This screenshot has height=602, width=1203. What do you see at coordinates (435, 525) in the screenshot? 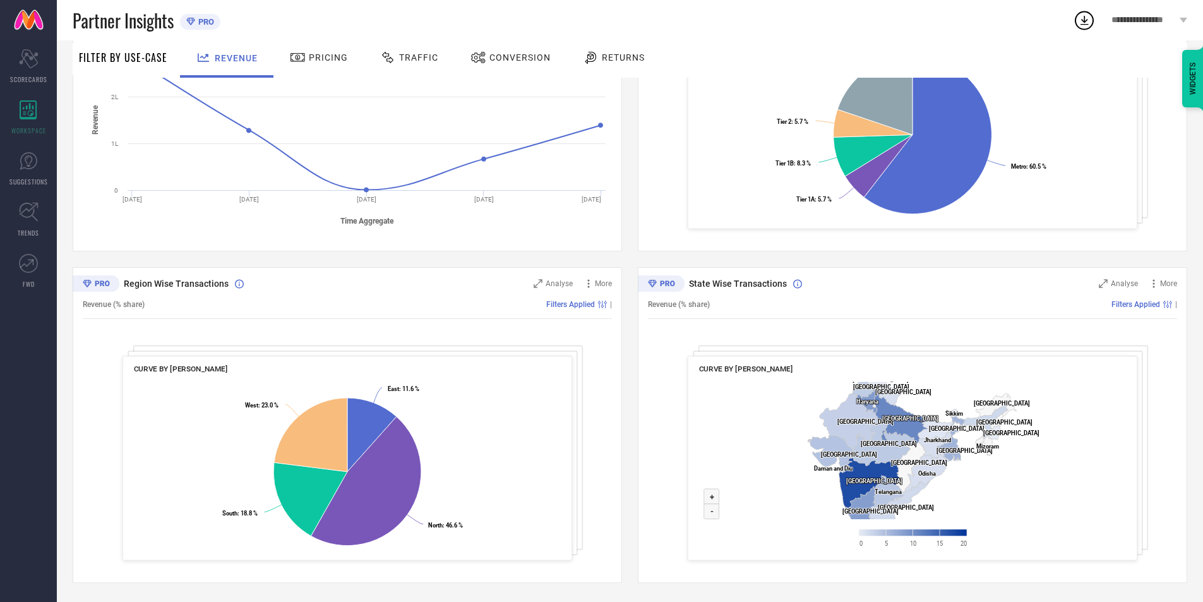
I see `tspan: North` at bounding box center [435, 525].